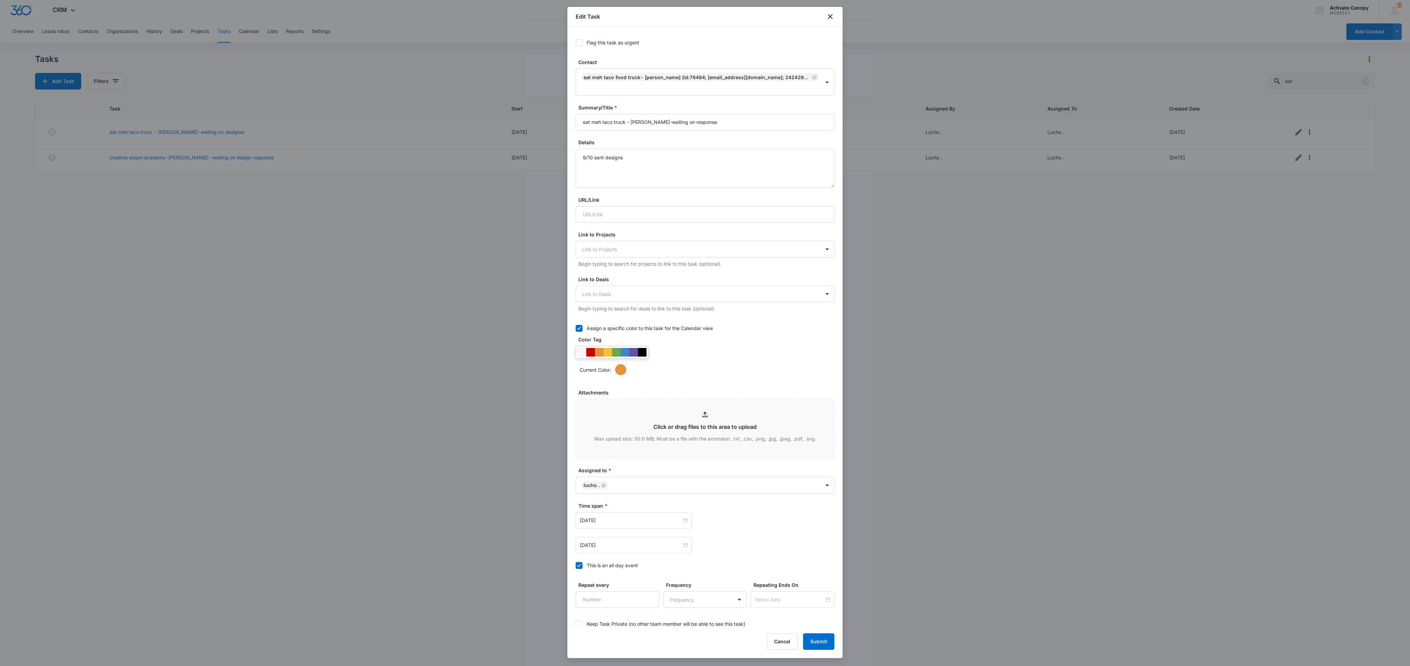 The height and width of the screenshot is (666, 1410). Describe the element at coordinates (789, 599) in the screenshot. I see `input: Select date` at that location.